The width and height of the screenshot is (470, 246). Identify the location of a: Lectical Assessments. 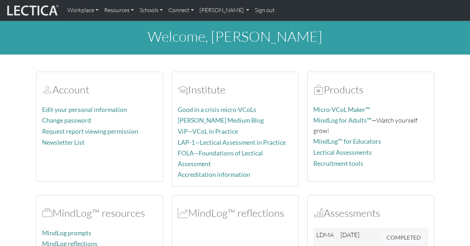
(343, 152).